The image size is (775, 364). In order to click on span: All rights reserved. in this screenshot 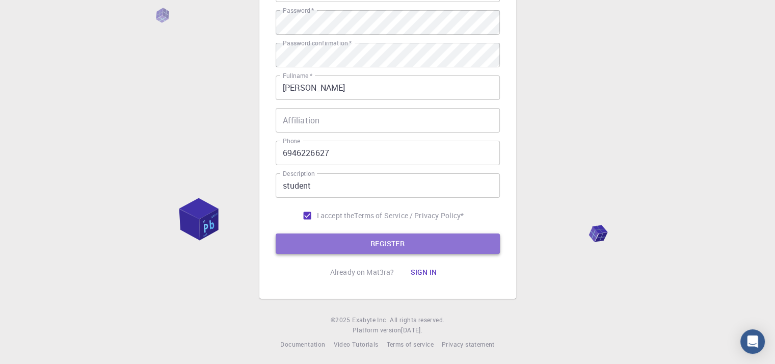, I will do `click(417, 320)`.